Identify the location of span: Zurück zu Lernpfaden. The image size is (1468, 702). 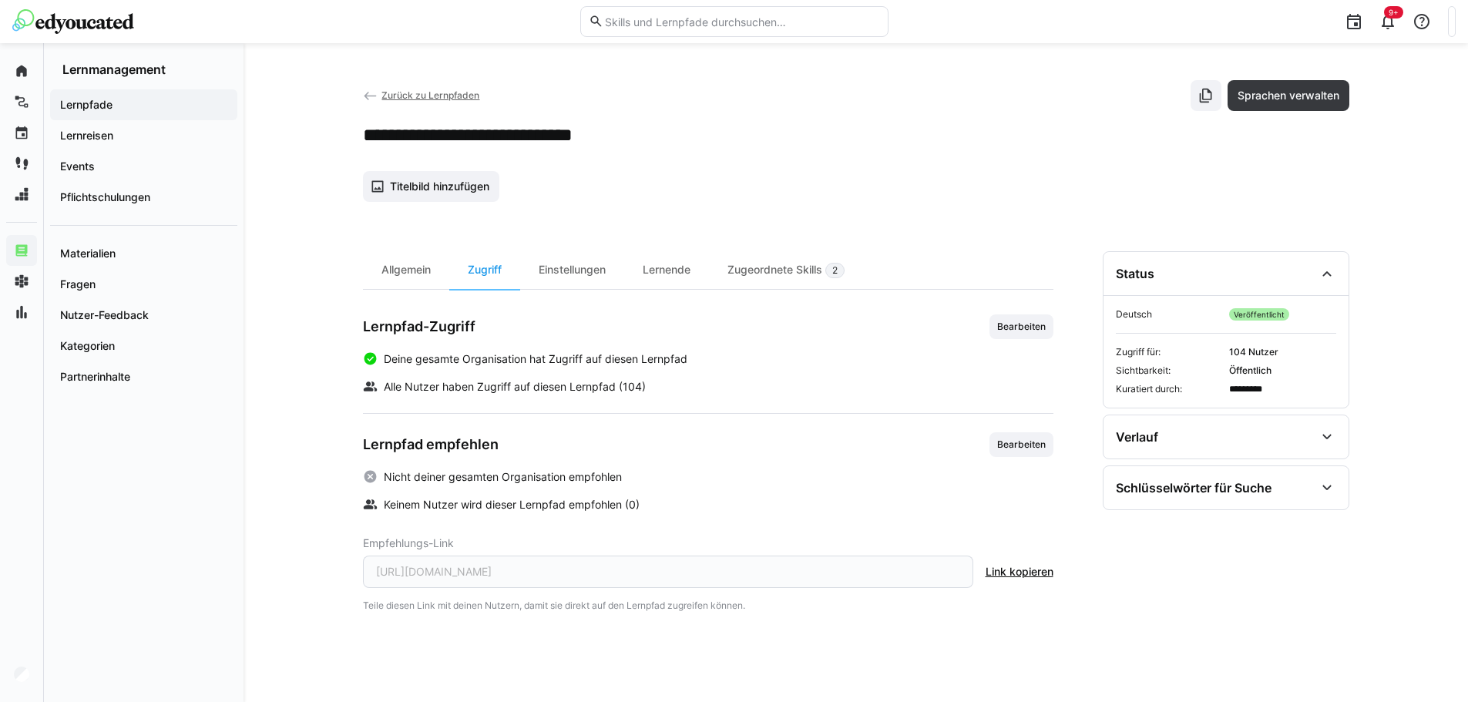
(430, 95).